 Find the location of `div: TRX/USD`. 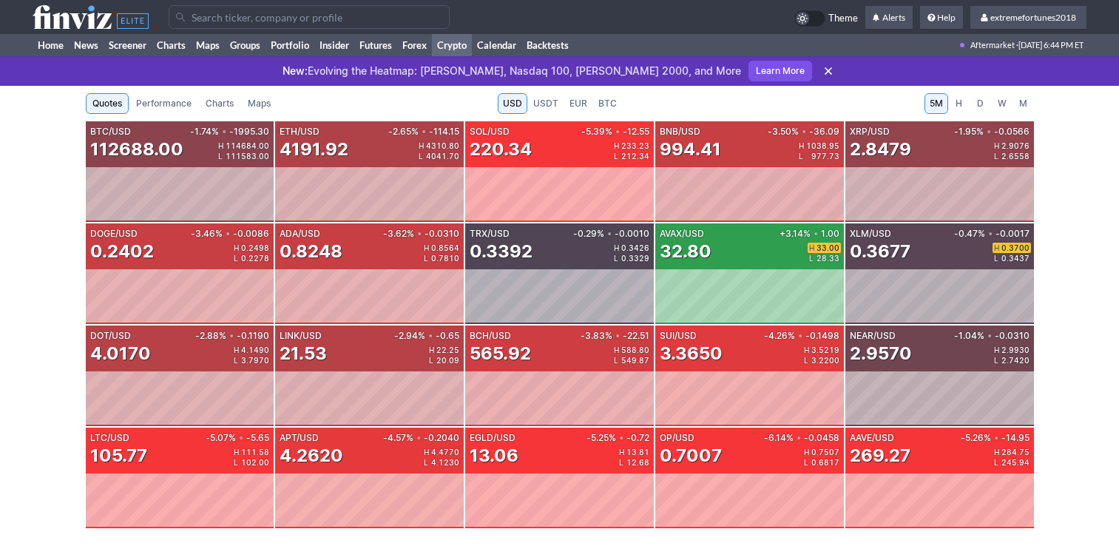

div: TRX/USD is located at coordinates (520, 234).